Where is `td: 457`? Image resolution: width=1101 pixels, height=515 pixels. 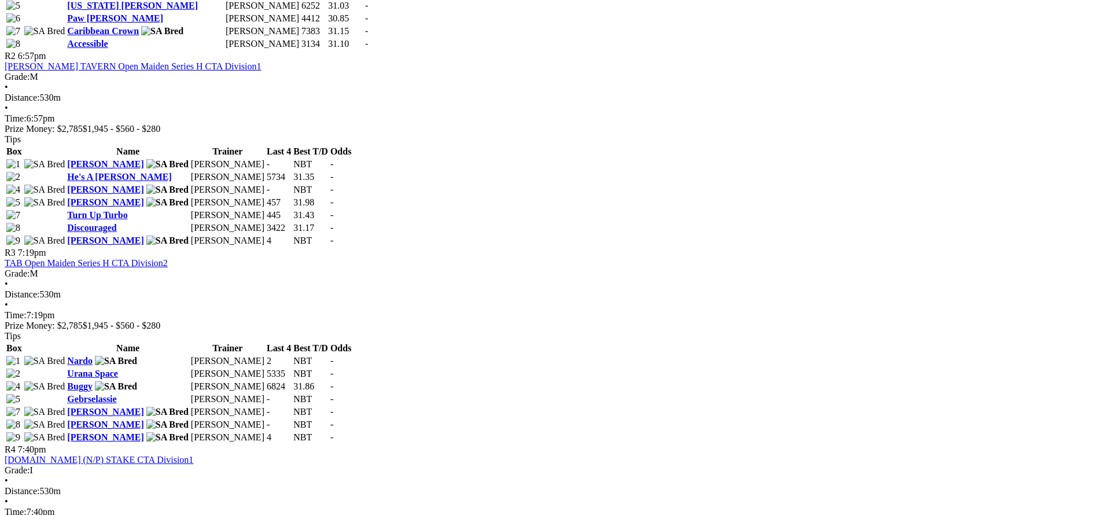
td: 457 is located at coordinates (279, 202).